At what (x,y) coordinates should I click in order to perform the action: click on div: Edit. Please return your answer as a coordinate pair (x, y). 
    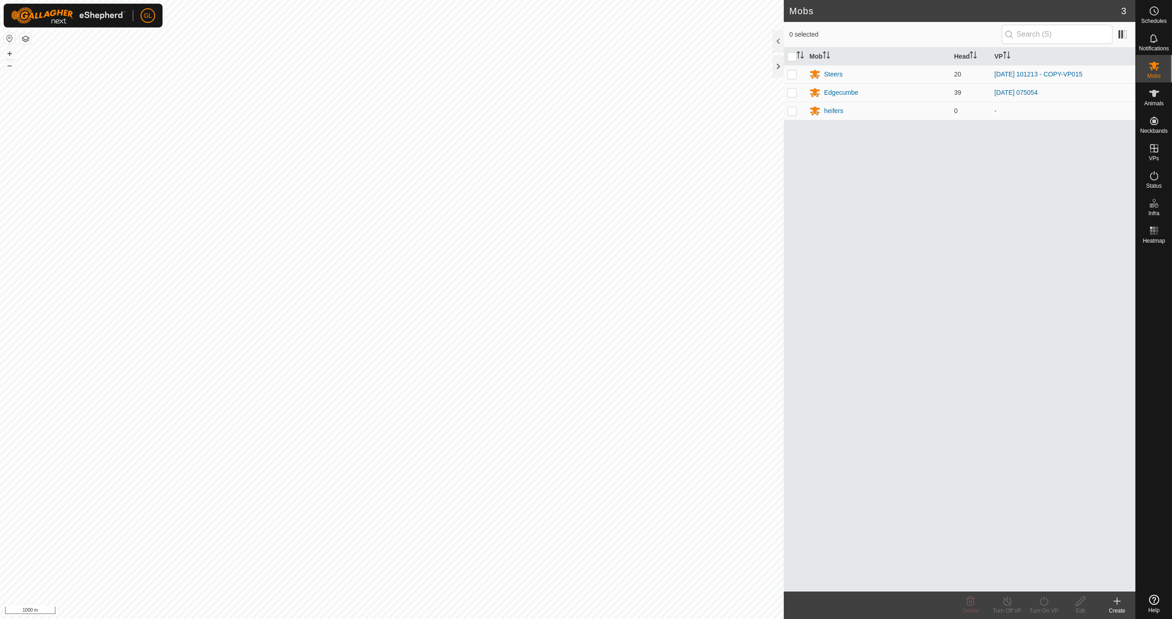
    Looking at the image, I should click on (1081, 611).